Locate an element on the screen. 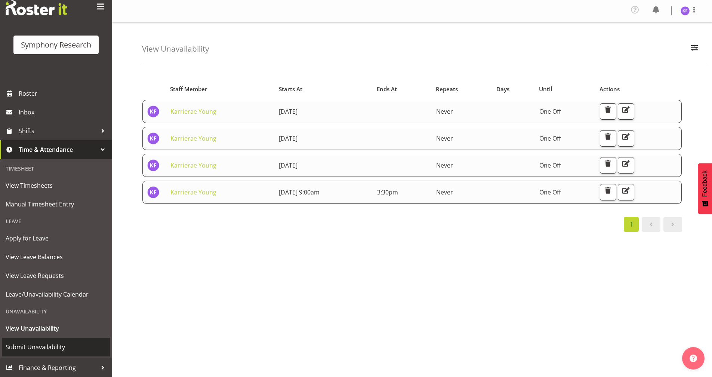 The image size is (712, 377). div: Ends At is located at coordinates (402, 89).